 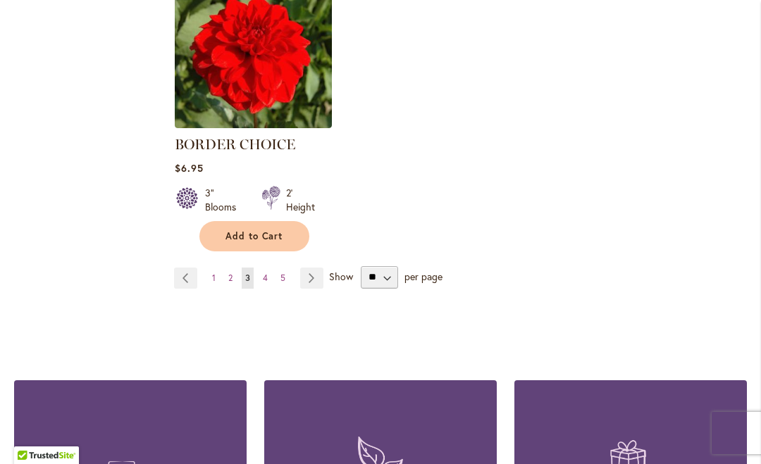 I want to click on span: $6.95, so click(x=189, y=168).